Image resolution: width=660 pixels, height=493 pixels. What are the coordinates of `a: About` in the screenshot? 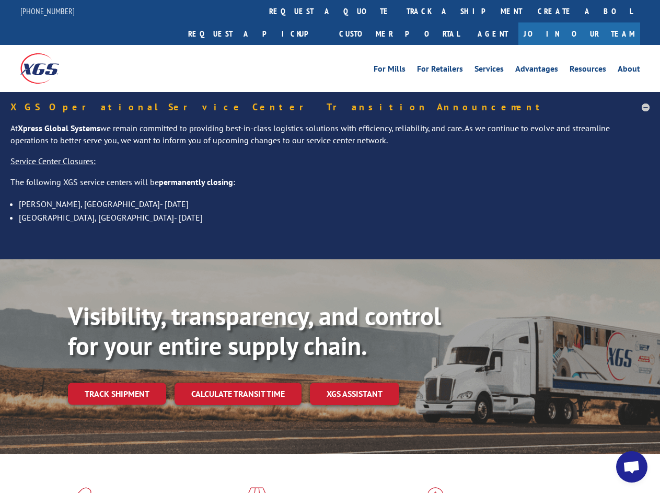 It's located at (629, 71).